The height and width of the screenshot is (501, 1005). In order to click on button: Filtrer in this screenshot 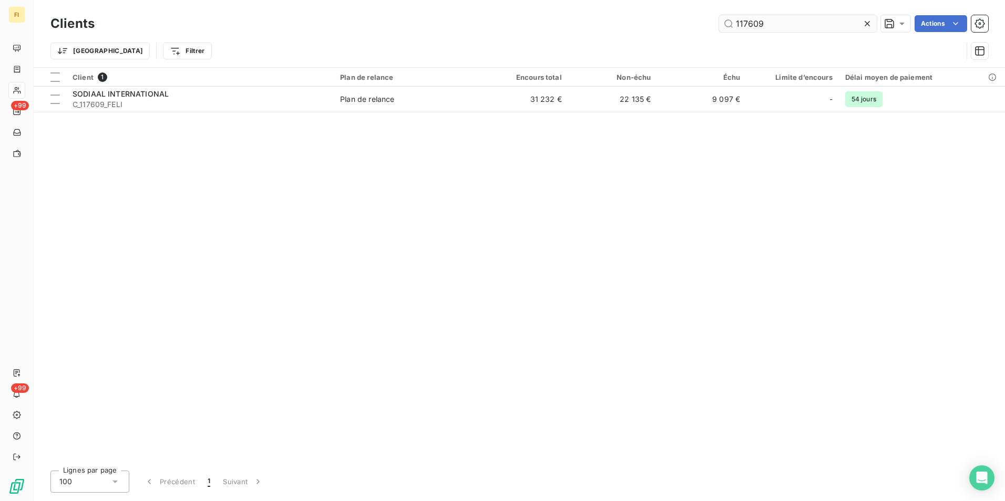, I will do `click(187, 51)`.